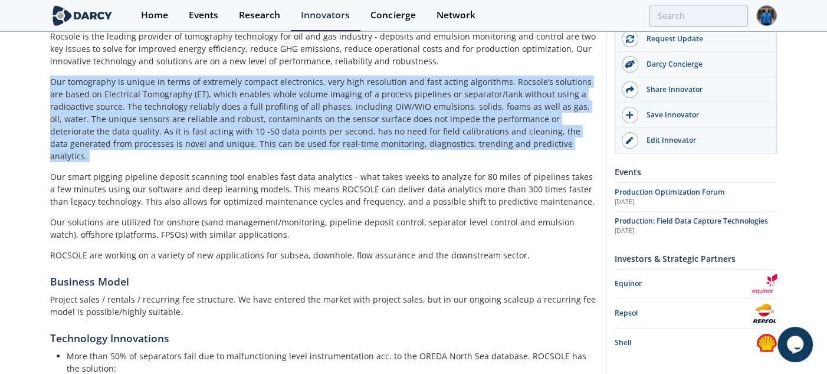 Image resolution: width=827 pixels, height=374 pixels. What do you see at coordinates (324, 228) in the screenshot?
I see `p: Our solutions are utilized for onshore (sand management/monitoring, pipeline deposit control, sep...` at bounding box center [324, 228].